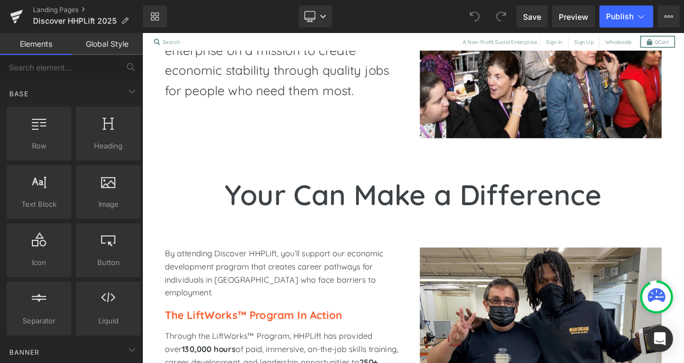 The image size is (684, 363). Describe the element at coordinates (108, 146) in the screenshot. I see `span: Heading` at that location.